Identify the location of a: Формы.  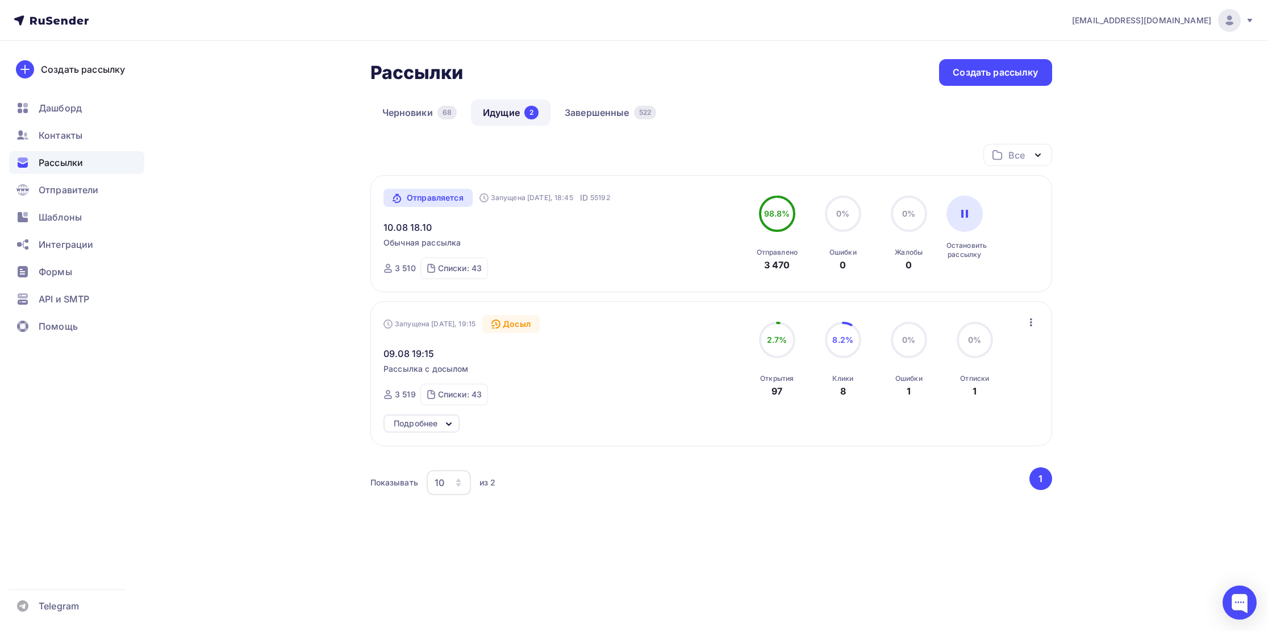
(77, 272).